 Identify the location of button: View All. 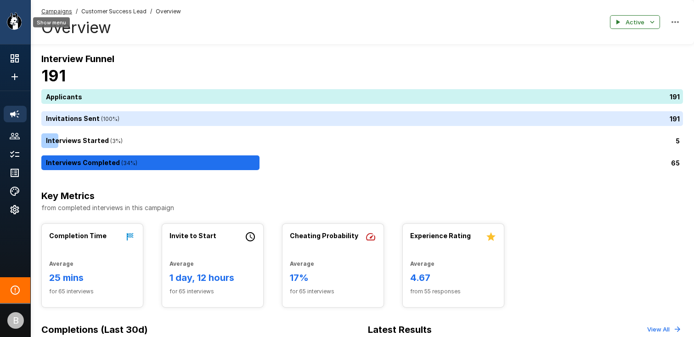
(664, 329).